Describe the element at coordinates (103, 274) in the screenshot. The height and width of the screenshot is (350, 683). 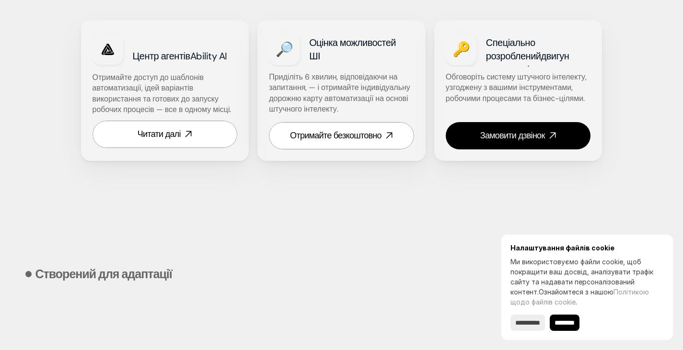
I see `font: Створений для адаптації` at that location.